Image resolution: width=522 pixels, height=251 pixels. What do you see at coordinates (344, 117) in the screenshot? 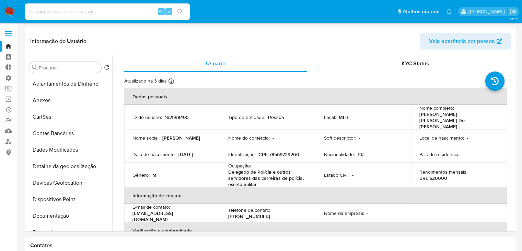
I see `p: MLB` at bounding box center [344, 117].